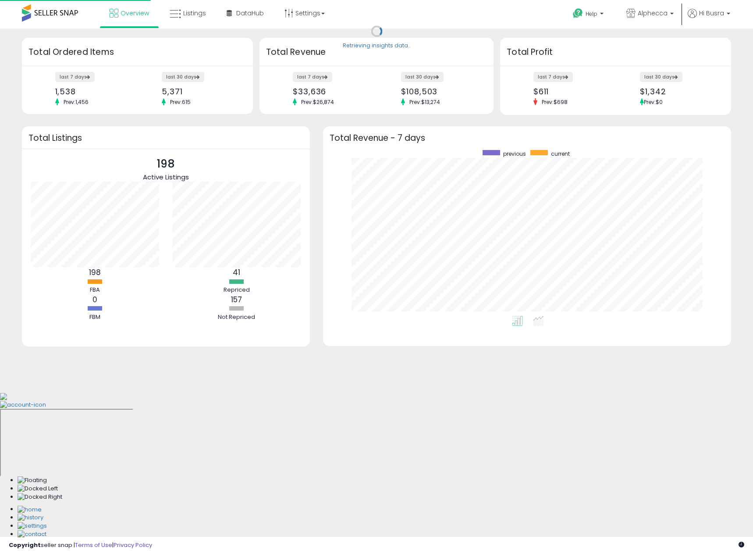  What do you see at coordinates (653, 13) in the screenshot?
I see `span: Alphecca` at bounding box center [653, 13].